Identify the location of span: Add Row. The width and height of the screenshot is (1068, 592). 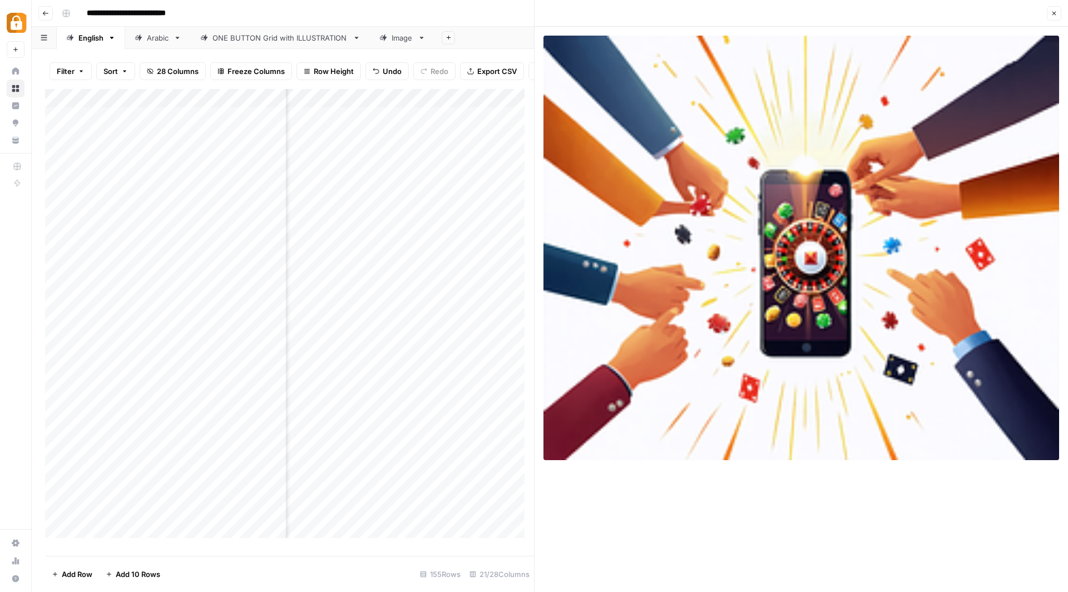
(77, 574).